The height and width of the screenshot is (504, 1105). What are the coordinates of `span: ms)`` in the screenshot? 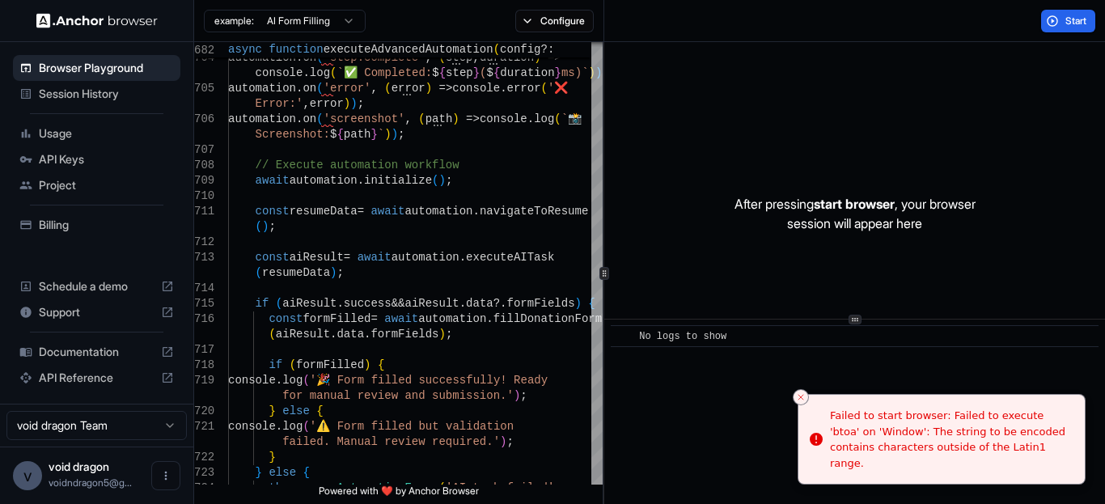 It's located at (575, 73).